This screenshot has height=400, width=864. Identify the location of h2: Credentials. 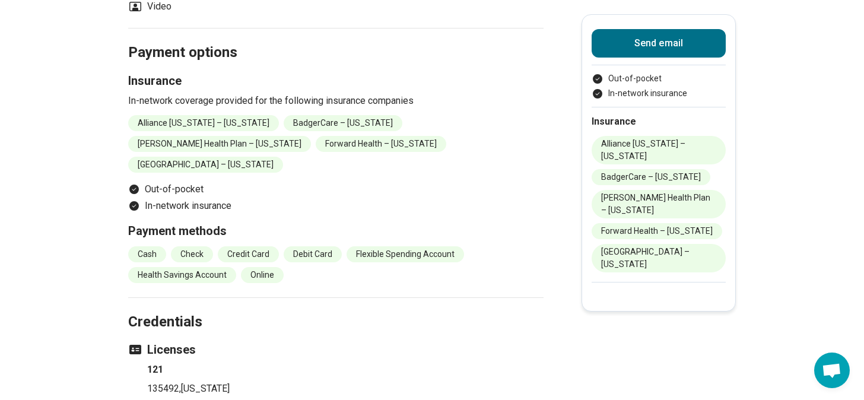
(336, 308).